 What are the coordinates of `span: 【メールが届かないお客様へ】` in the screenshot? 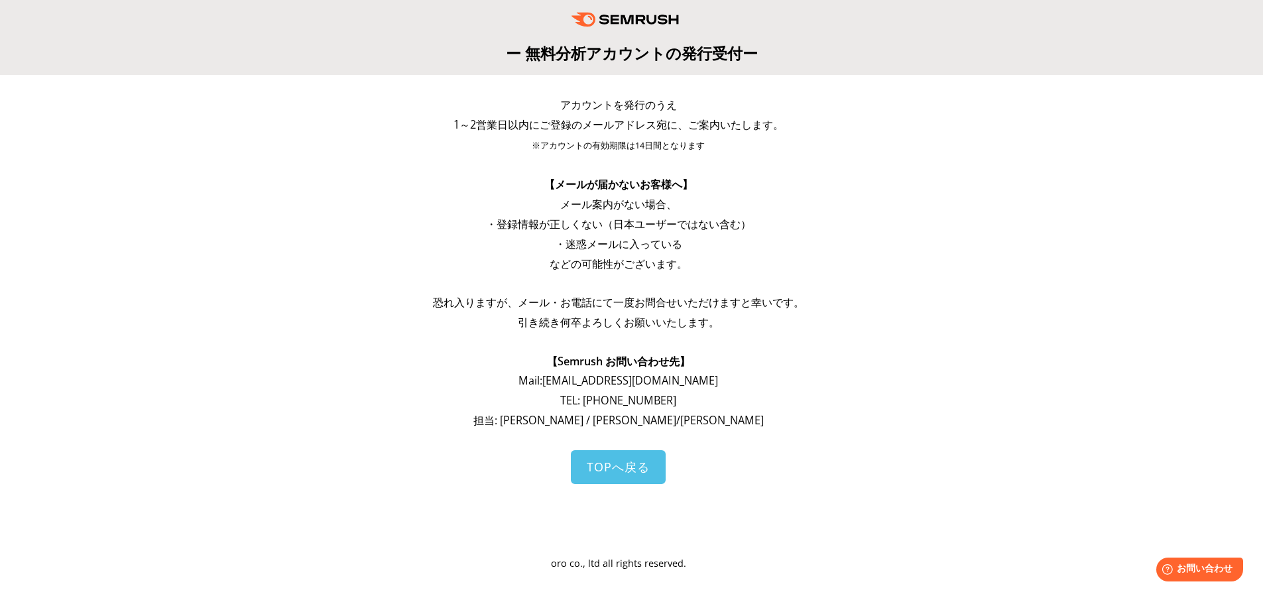 It's located at (619, 184).